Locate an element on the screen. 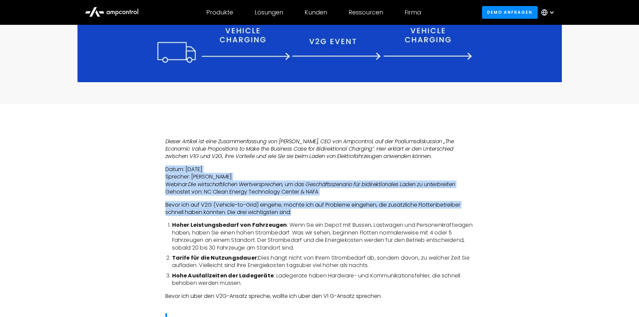 This screenshot has height=317, width=639. li: : Ladegeräte haben Hardware- und Kommunikationsfehler, die schnell behoben werden müssen. is located at coordinates (323, 280).